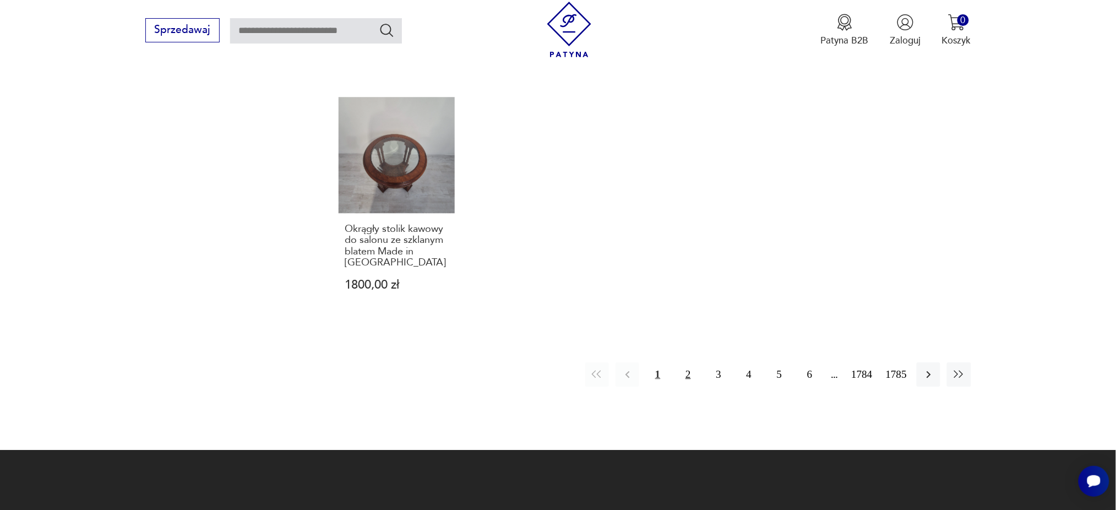 The height and width of the screenshot is (510, 1116). I want to click on p: 1800,00 zł, so click(396, 285).